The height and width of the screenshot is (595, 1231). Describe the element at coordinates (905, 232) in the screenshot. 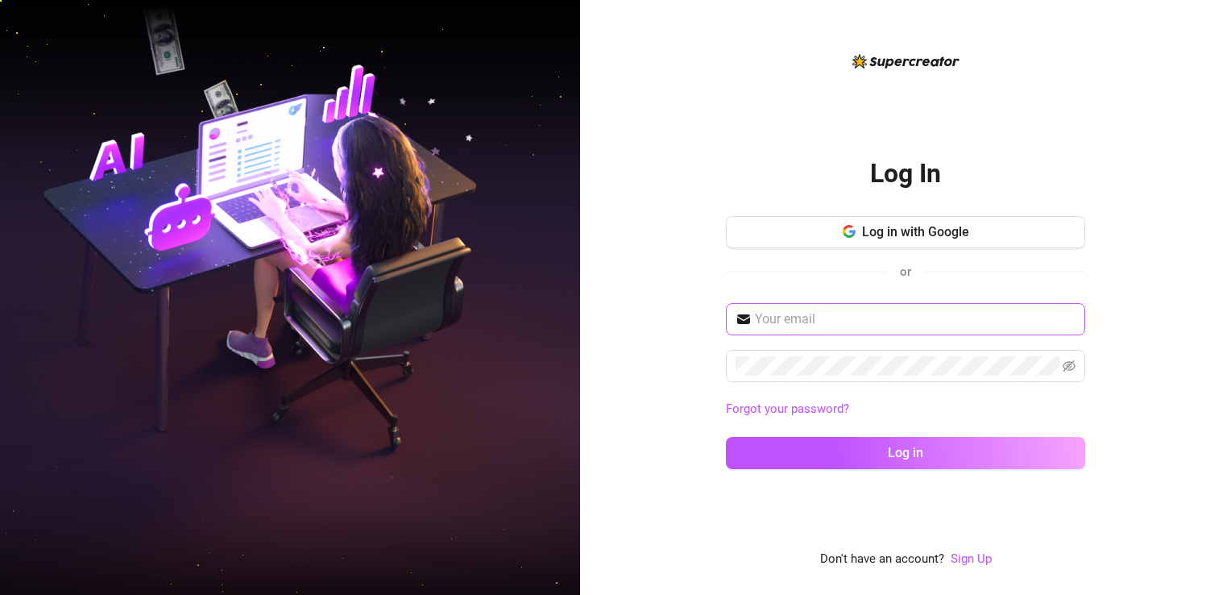

I see `button: Log in with Google` at that location.